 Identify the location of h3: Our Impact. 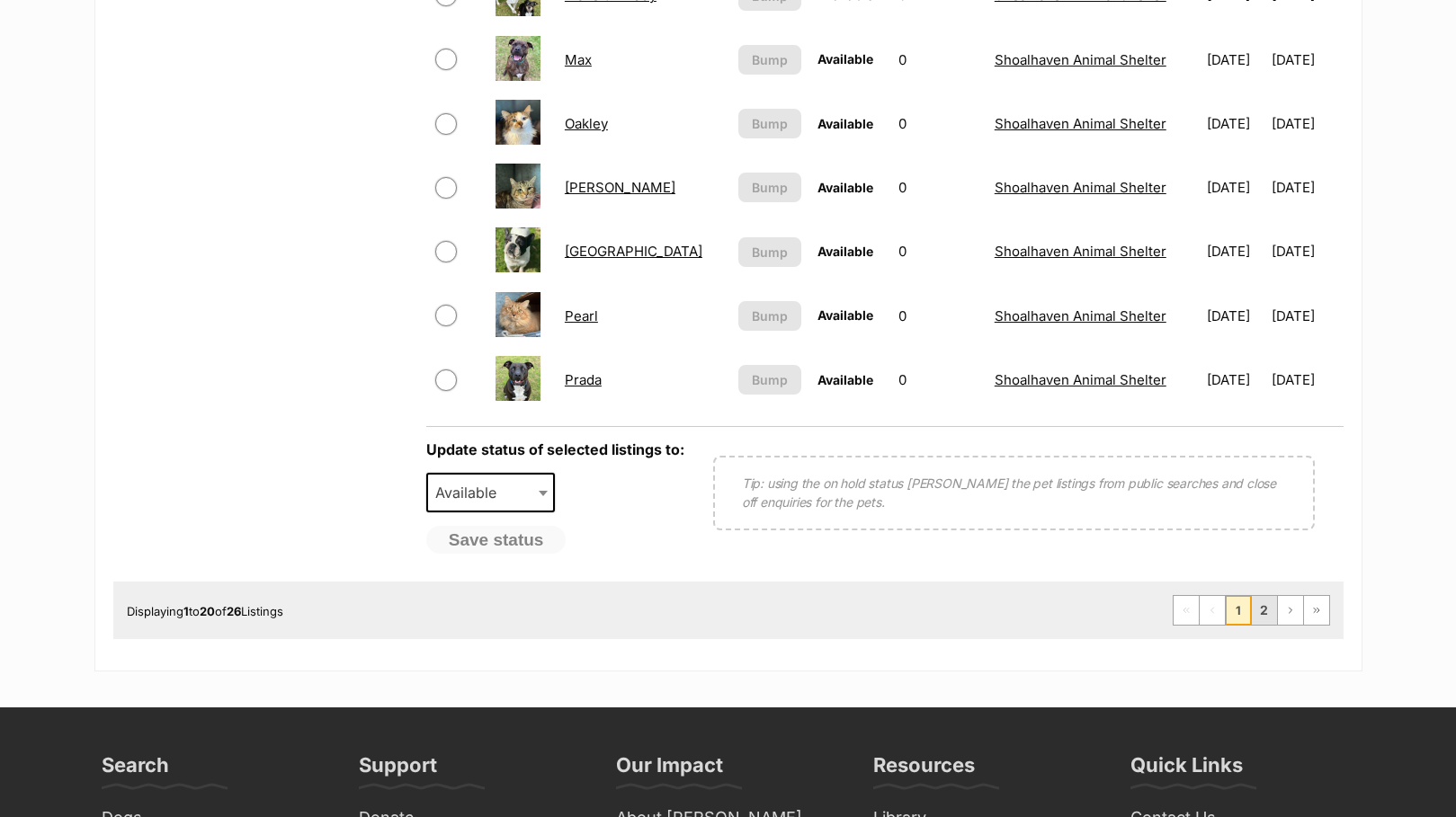
(669, 770).